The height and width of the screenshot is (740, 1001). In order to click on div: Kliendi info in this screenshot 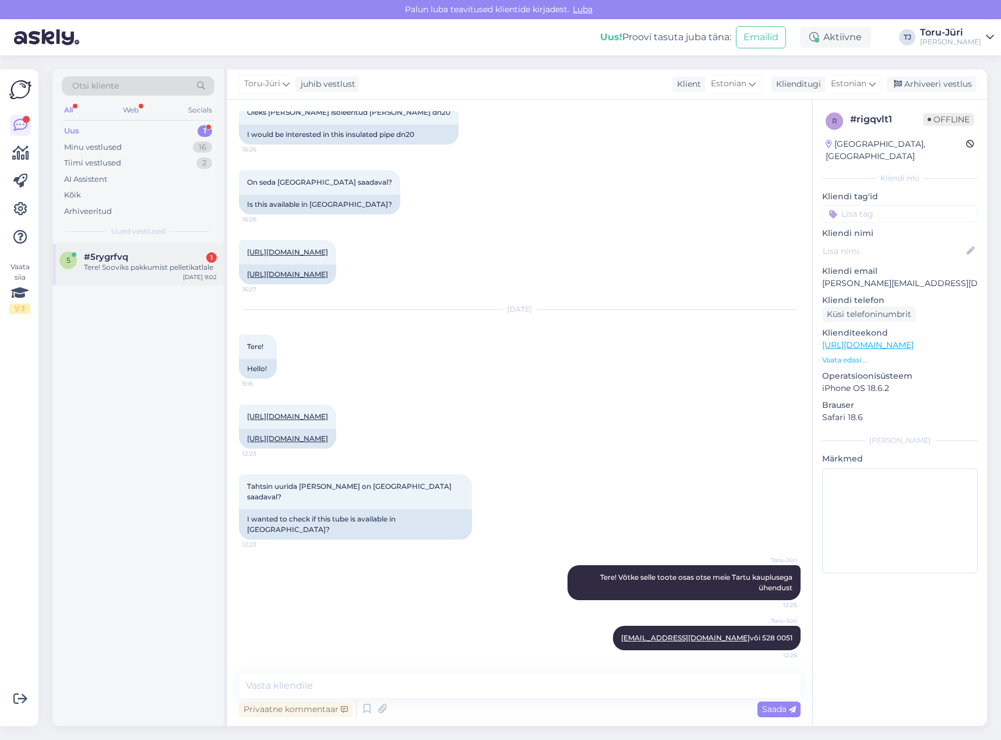, I will do `click(900, 178)`.